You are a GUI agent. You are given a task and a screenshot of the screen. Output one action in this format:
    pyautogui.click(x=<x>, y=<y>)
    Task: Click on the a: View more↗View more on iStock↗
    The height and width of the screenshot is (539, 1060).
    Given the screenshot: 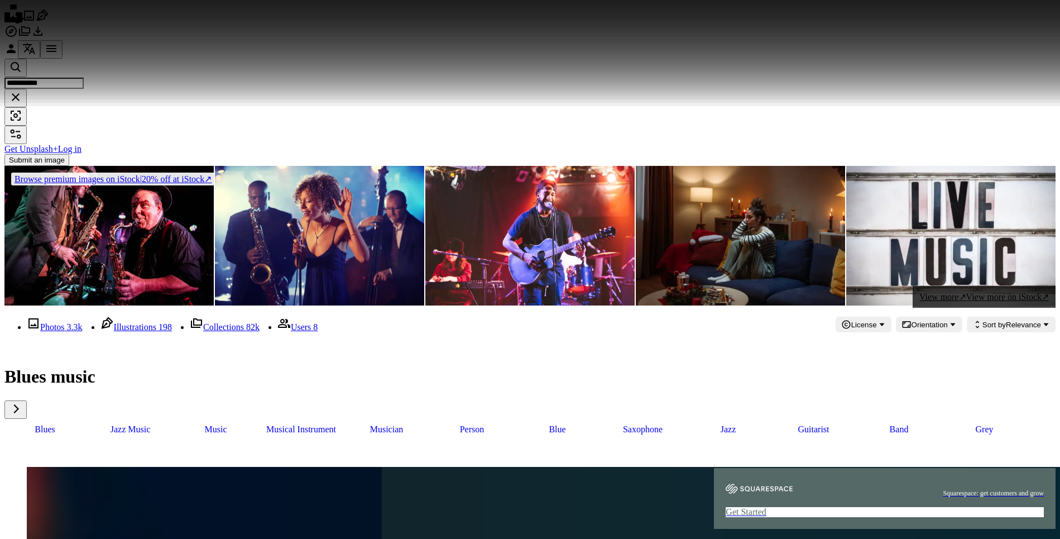 What is the action you would take?
    pyautogui.click(x=984, y=296)
    